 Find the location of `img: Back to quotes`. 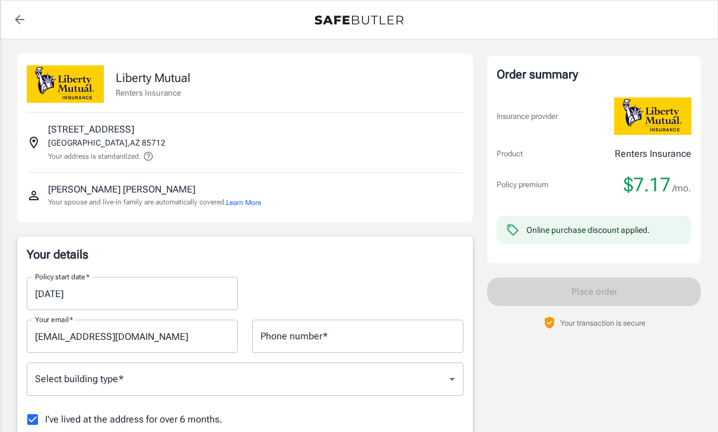

img: Back to quotes is located at coordinates (359, 20).